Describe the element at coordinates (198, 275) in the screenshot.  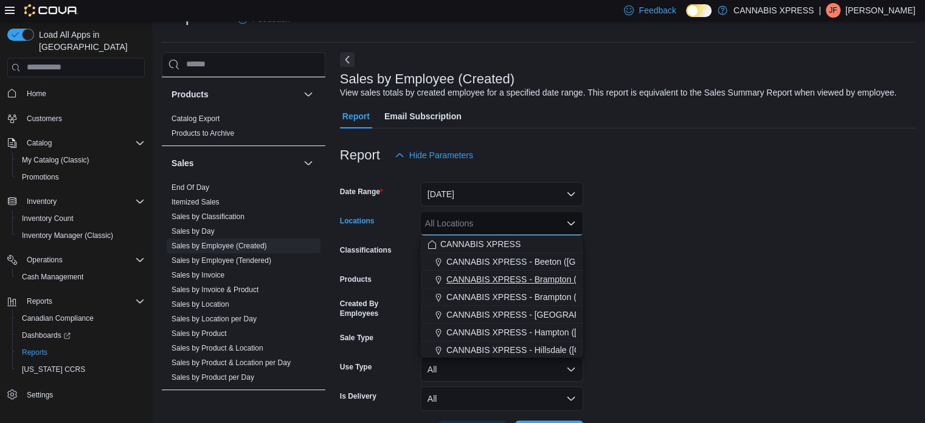
I see `a: Sales by Invoice` at that location.